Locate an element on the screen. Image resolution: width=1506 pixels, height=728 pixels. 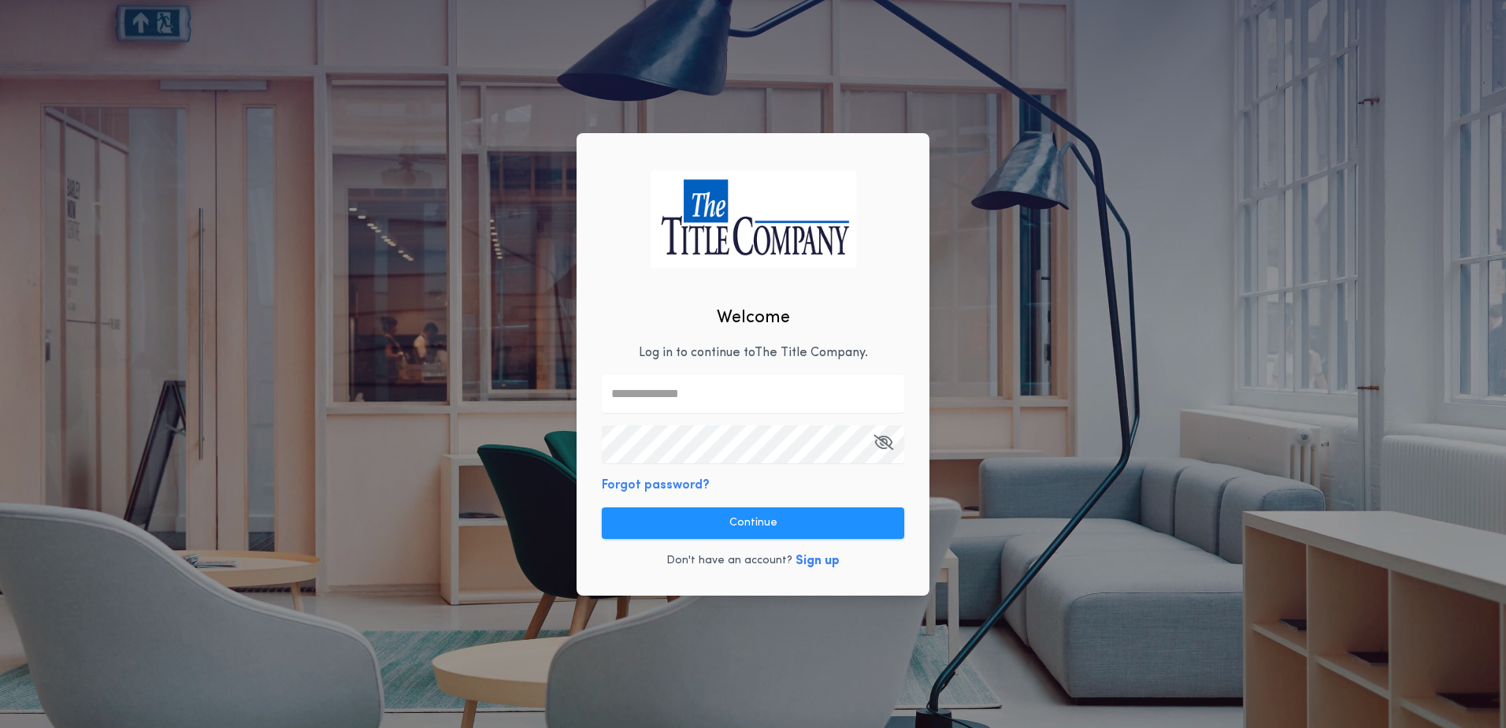
button: Forgot password? is located at coordinates (655, 485).